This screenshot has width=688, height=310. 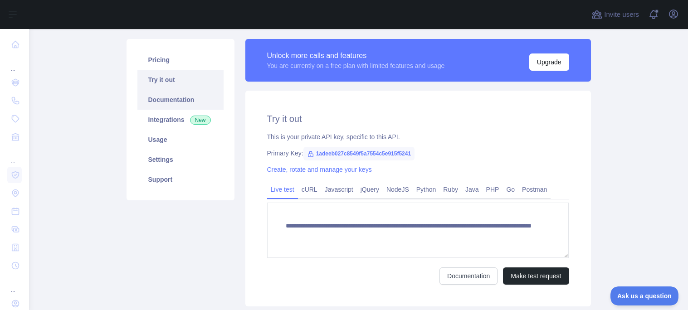 What do you see at coordinates (472, 190) in the screenshot?
I see `a: Java` at bounding box center [472, 190].